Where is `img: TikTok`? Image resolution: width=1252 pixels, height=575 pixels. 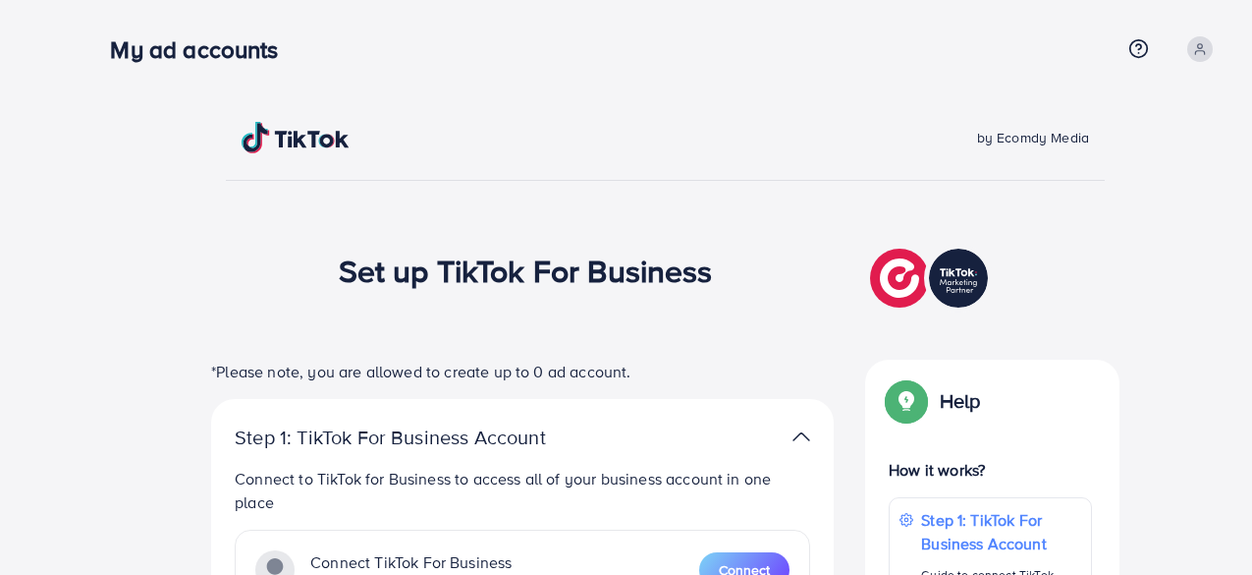 img: TikTok is located at coordinates (296, 138).